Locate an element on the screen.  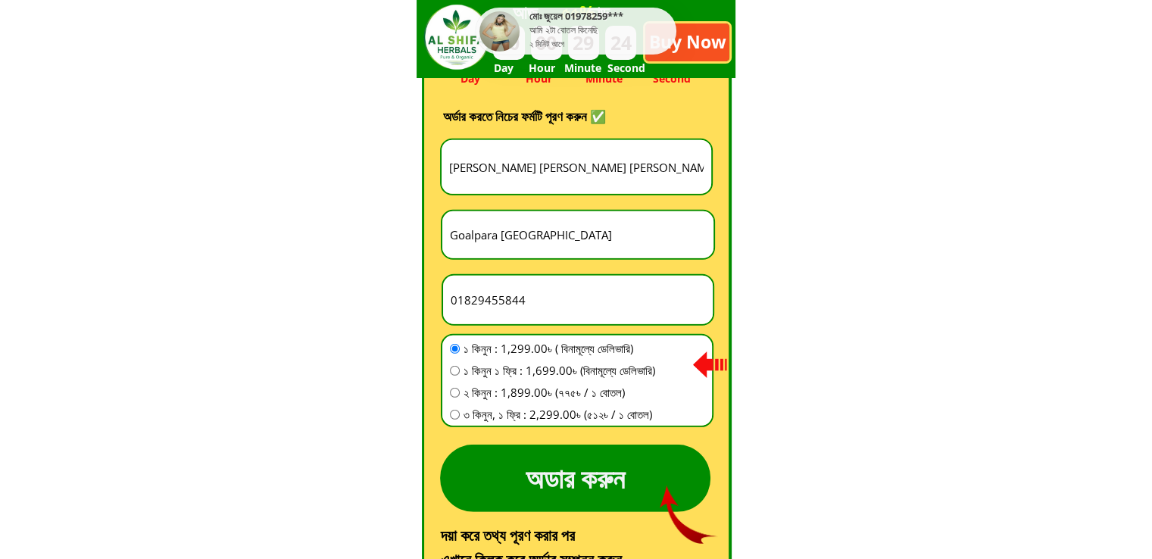
div: ২ মিনিট আগে is located at coordinates (547, 44).